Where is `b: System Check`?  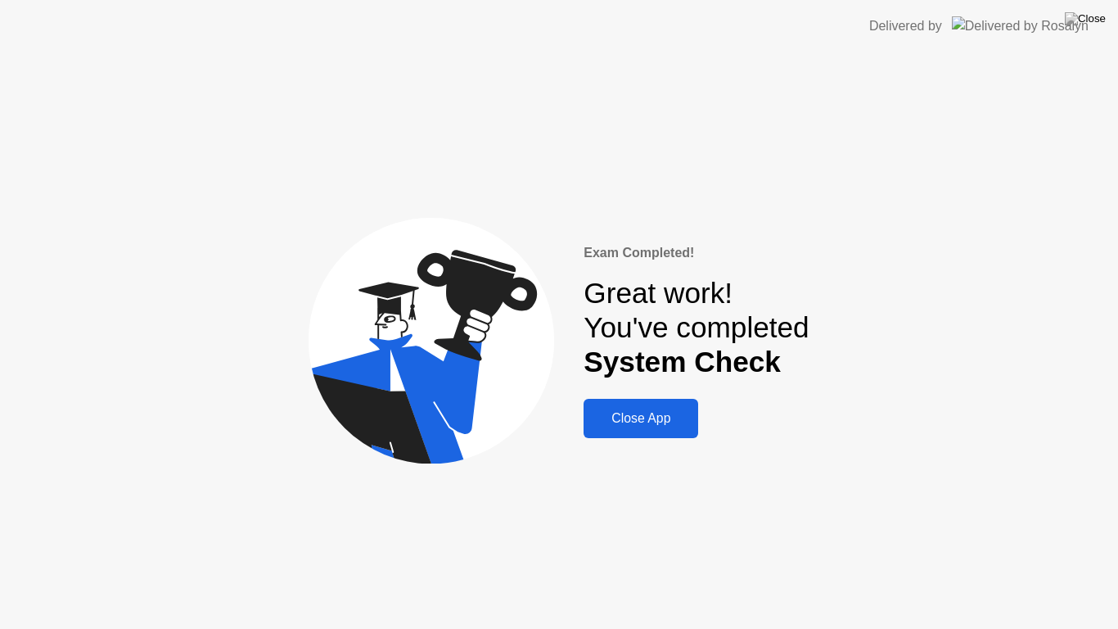
b: System Check is located at coordinates (682, 361).